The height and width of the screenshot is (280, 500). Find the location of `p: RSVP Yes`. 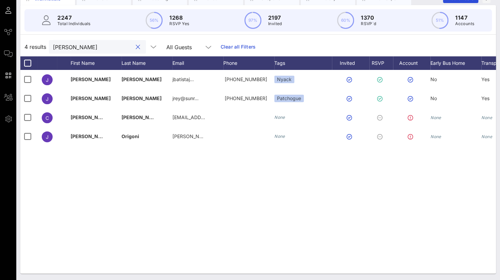

p: RSVP Yes is located at coordinates (179, 24).